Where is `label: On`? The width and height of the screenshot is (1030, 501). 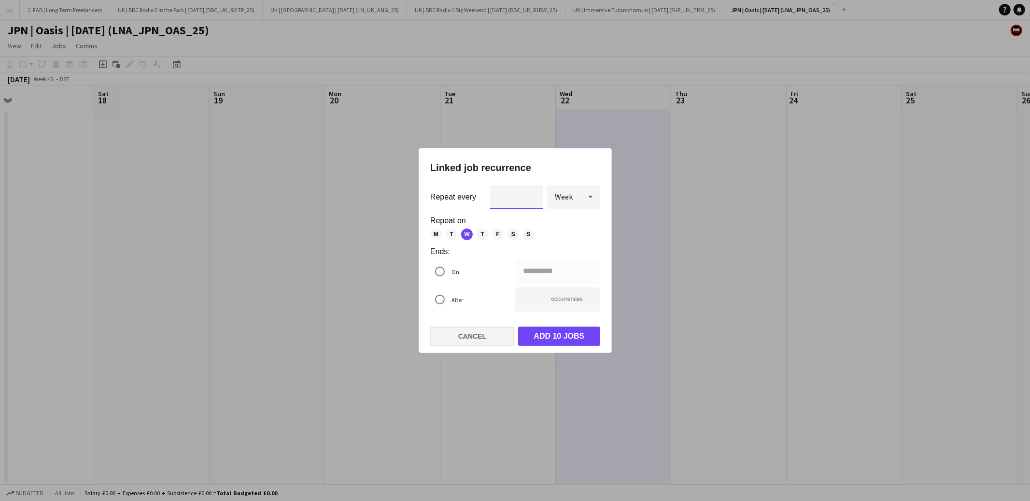
label: On is located at coordinates (454, 271).